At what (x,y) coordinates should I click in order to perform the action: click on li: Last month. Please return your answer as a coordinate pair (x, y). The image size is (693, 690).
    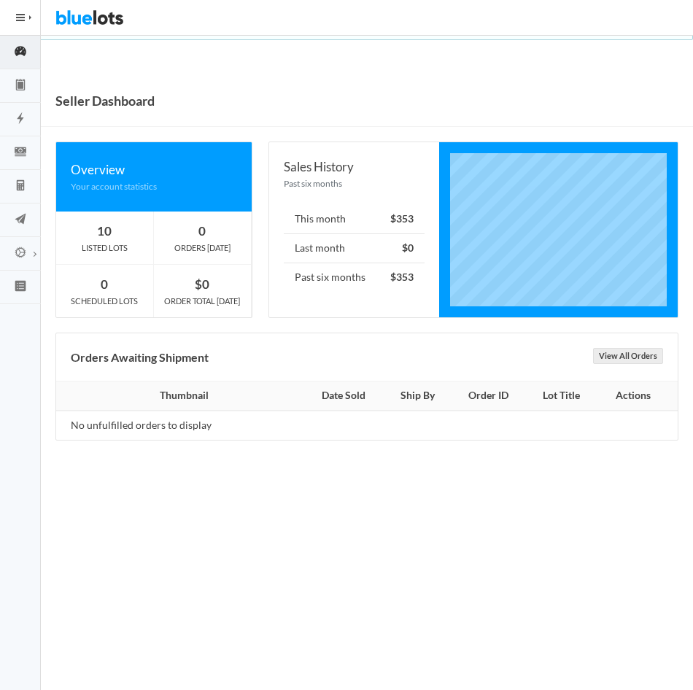
    Looking at the image, I should click on (354, 248).